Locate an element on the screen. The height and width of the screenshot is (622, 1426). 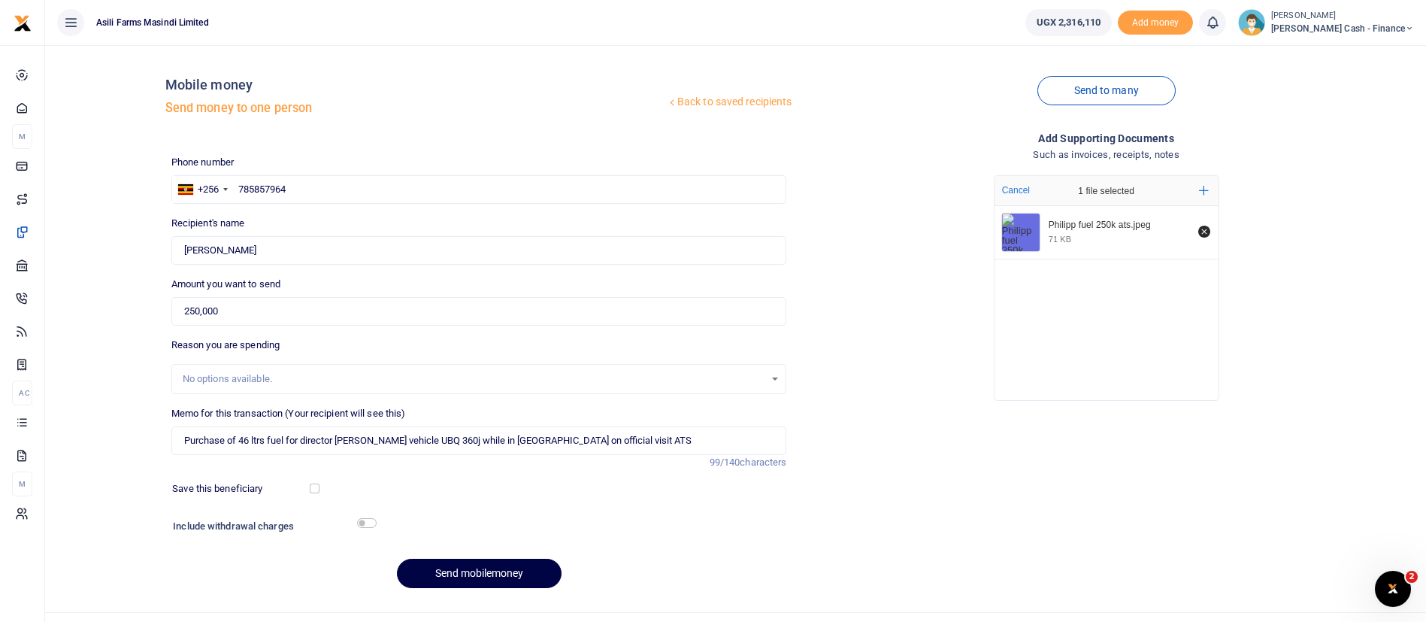
a: Back to saved recipients is located at coordinates (729, 102).